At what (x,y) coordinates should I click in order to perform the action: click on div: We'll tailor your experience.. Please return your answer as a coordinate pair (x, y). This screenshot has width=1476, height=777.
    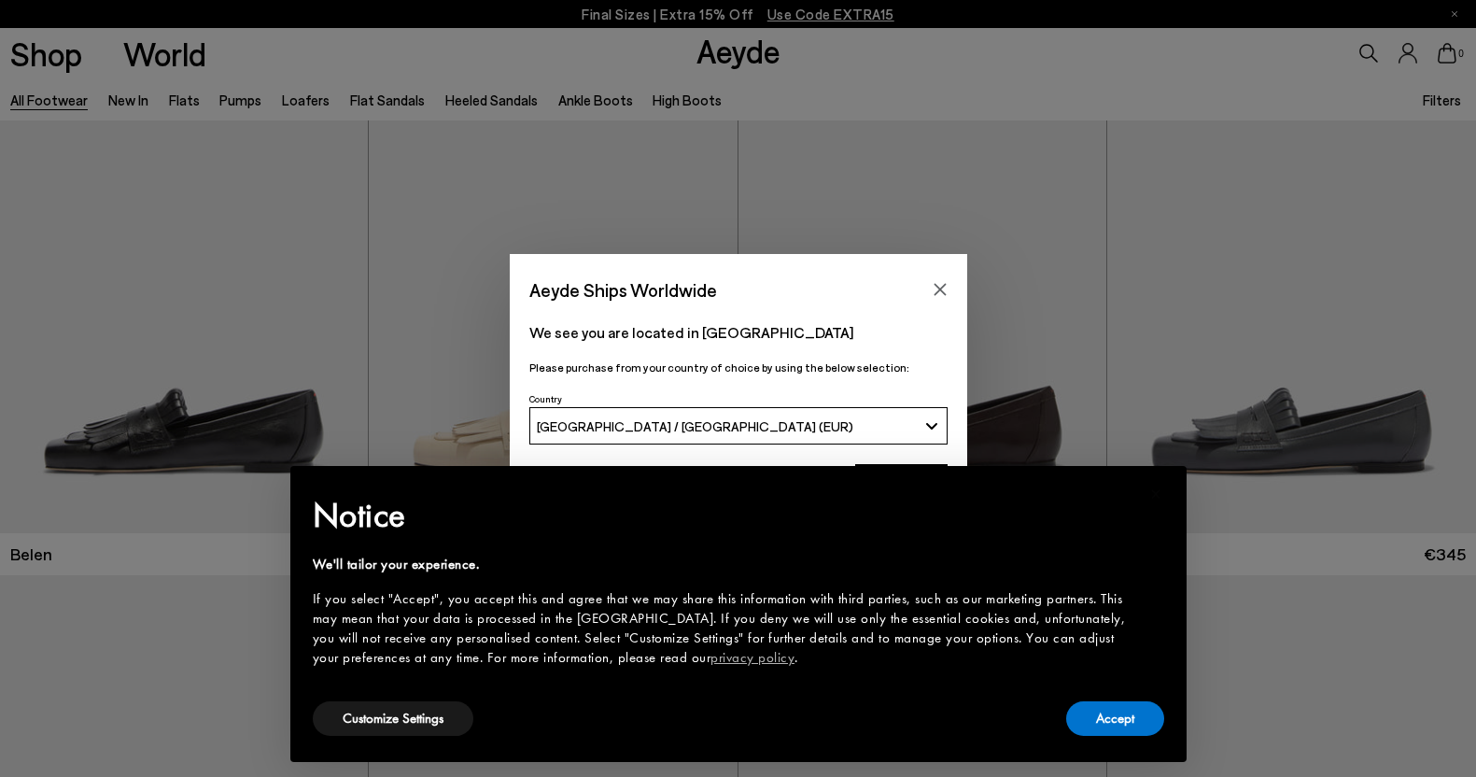
    Looking at the image, I should click on (723, 564).